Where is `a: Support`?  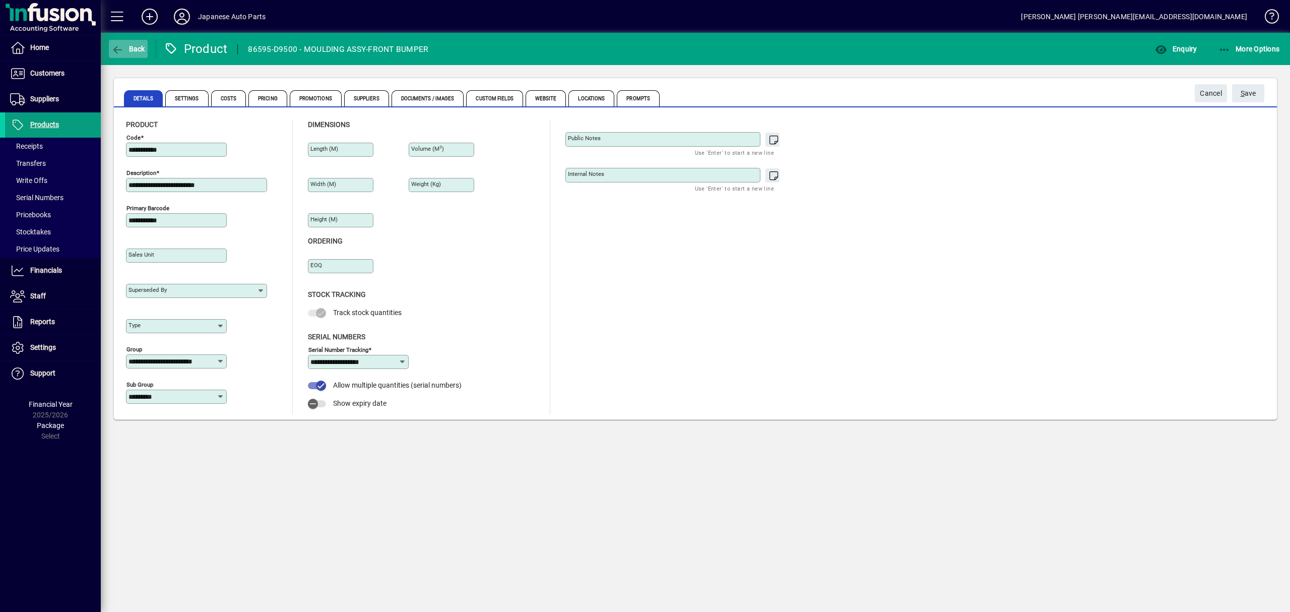 a: Support is located at coordinates (53, 374).